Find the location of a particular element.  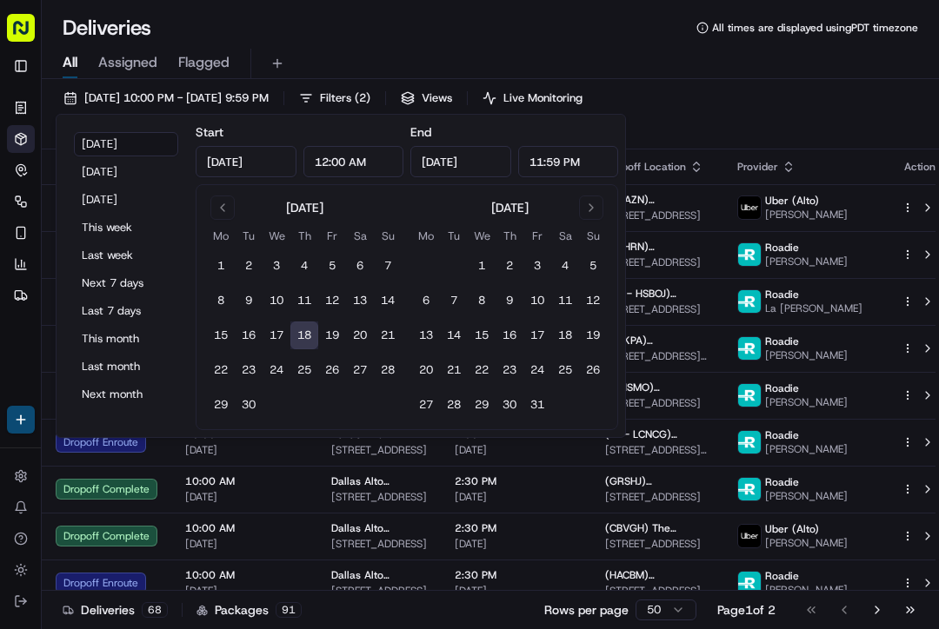

button: 10 is located at coordinates (537, 301).